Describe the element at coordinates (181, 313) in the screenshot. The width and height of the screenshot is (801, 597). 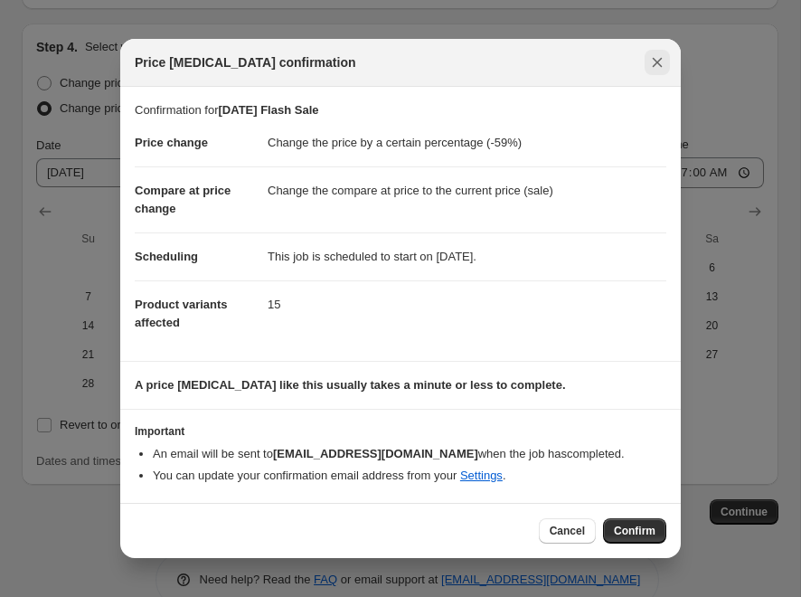
I see `span: Product variants affected` at that location.